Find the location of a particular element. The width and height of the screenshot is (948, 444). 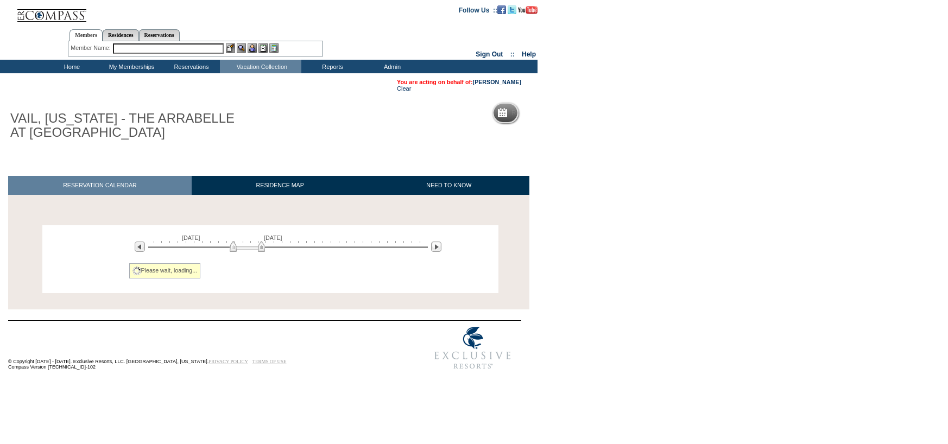

td: Follow Us :: is located at coordinates (478, 10).